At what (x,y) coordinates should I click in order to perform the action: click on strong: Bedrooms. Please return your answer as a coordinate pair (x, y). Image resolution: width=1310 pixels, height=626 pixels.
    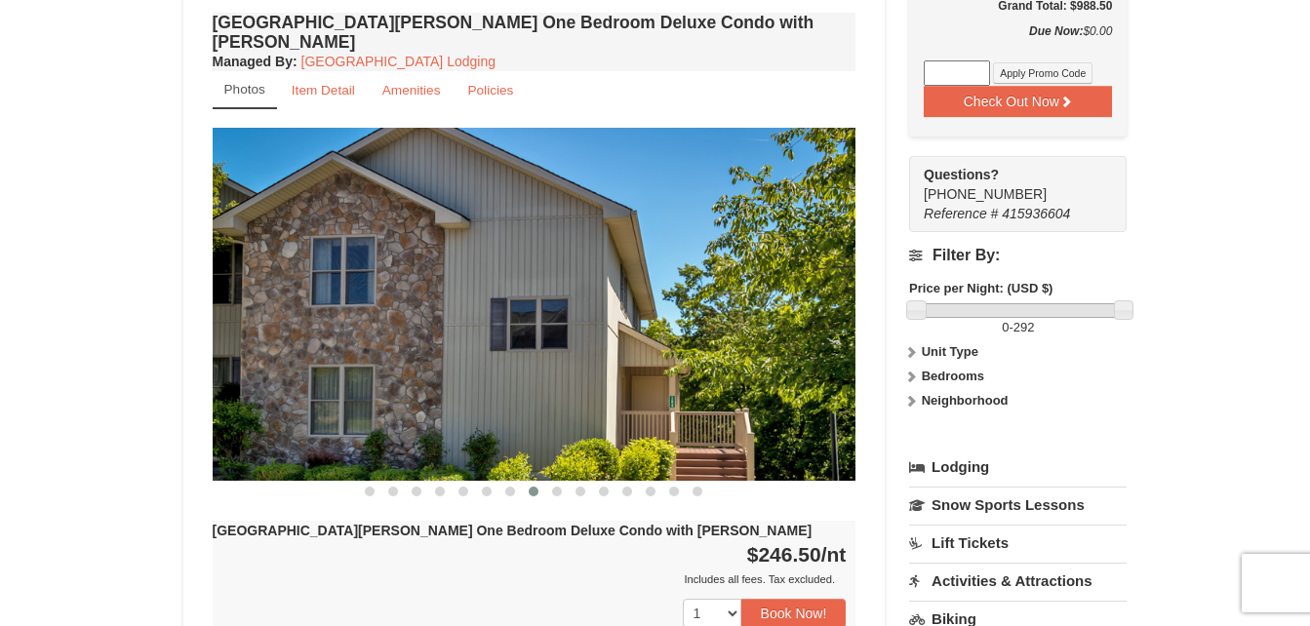
    Looking at the image, I should click on (953, 376).